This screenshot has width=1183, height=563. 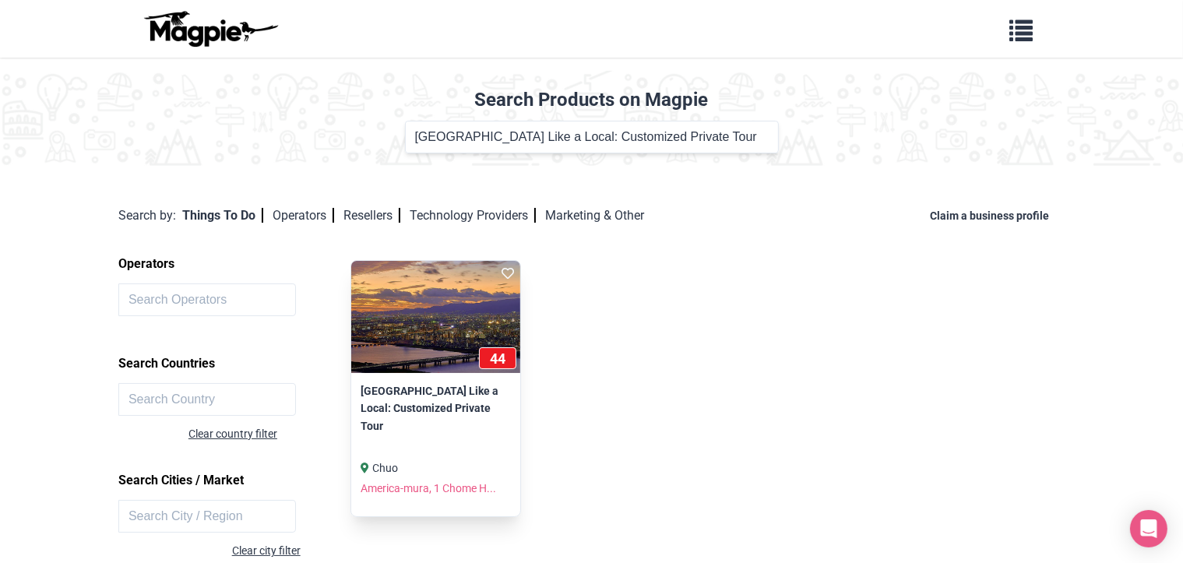 What do you see at coordinates (207, 516) in the screenshot?
I see `input: Search City / Region` at bounding box center [207, 516].